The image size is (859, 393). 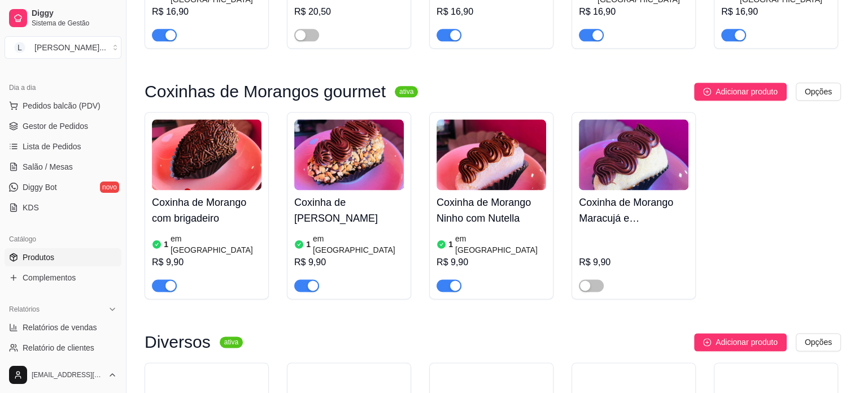 What do you see at coordinates (63, 18) in the screenshot?
I see `a: DiggySistema de Gestão` at bounding box center [63, 18].